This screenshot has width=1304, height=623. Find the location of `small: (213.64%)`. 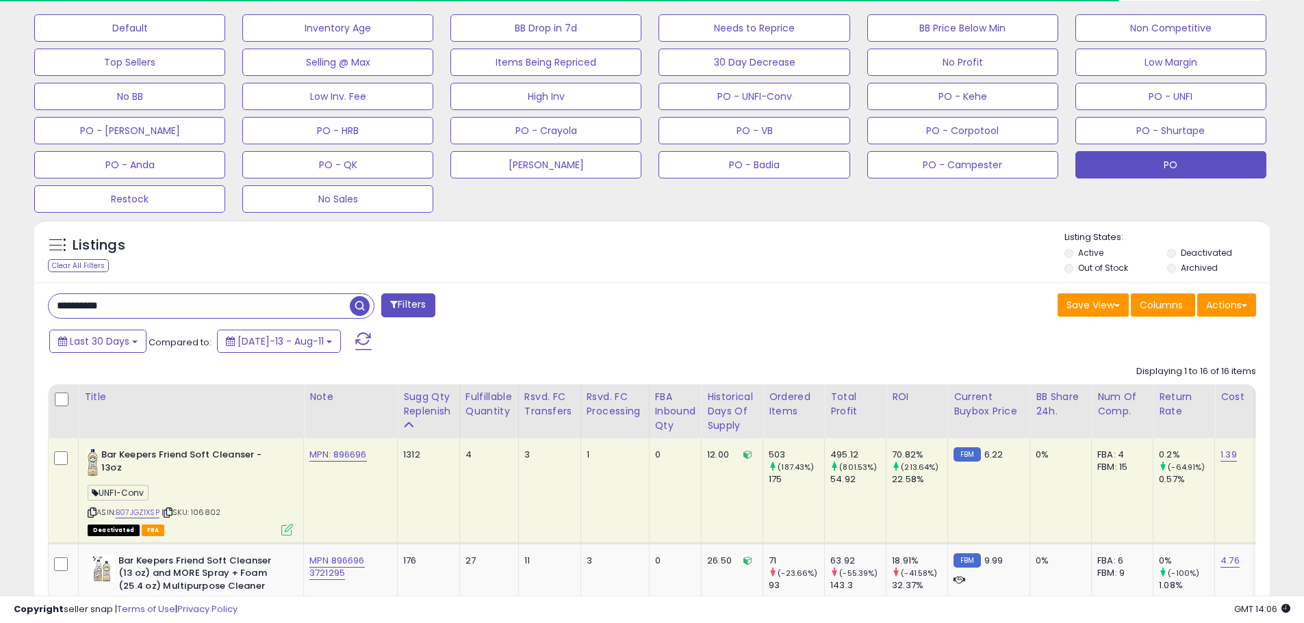

small: (213.64%) is located at coordinates (919, 467).